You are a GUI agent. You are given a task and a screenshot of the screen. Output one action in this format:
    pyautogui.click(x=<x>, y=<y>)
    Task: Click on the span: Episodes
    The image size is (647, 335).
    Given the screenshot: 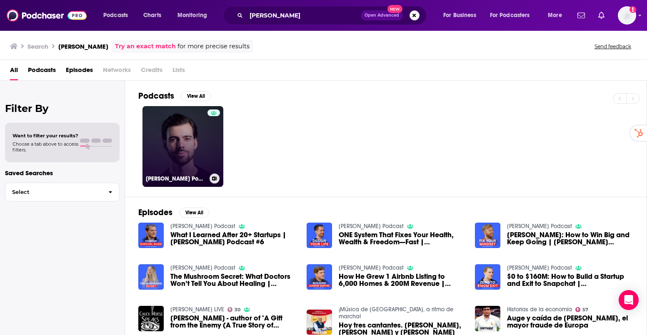 What is the action you would take?
    pyautogui.click(x=79, y=72)
    